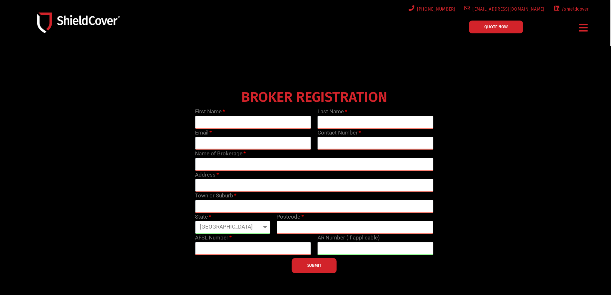  Describe the element at coordinates (210, 112) in the screenshot. I see `label: First Name` at that location.